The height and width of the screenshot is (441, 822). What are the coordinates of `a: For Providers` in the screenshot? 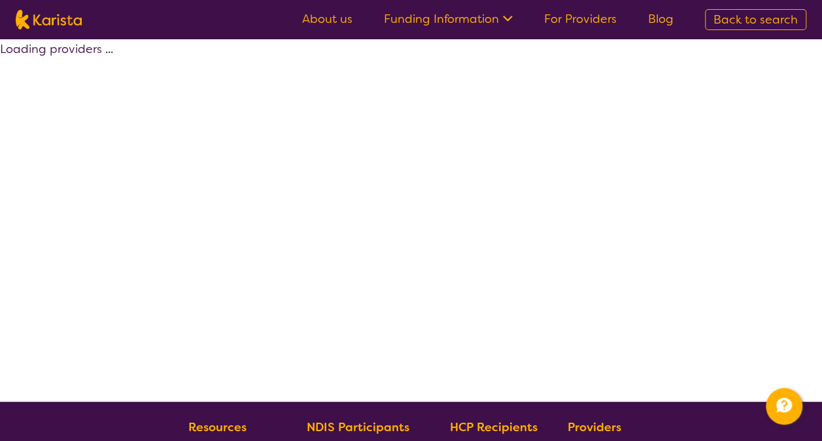 It's located at (580, 19).